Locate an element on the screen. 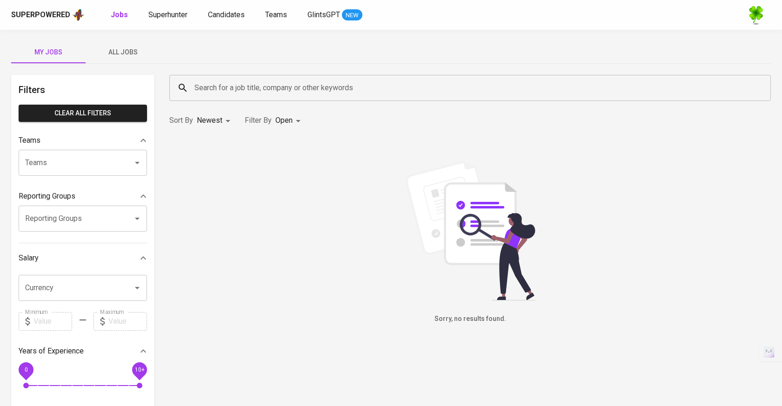 Image resolution: width=782 pixels, height=406 pixels. div: Newest is located at coordinates (215, 121).